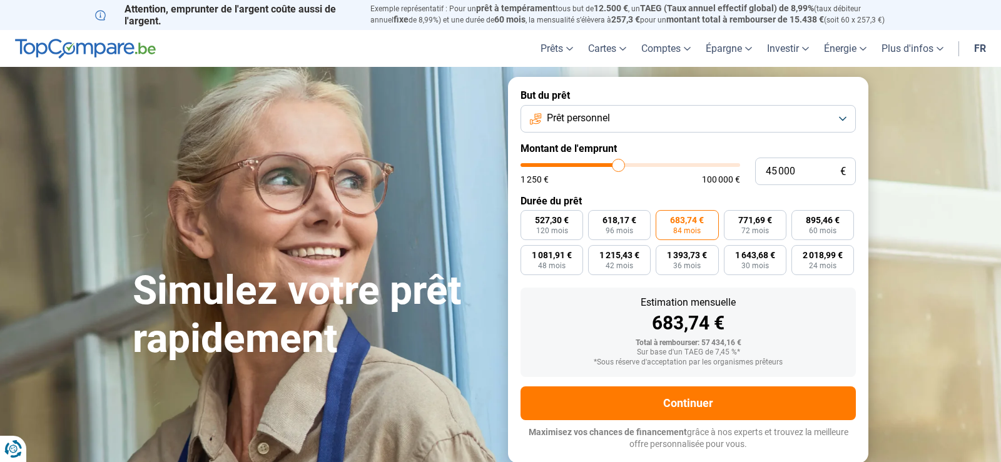 This screenshot has width=1001, height=462. Describe the element at coordinates (619, 231) in the screenshot. I see `span: 96 mois` at that location.